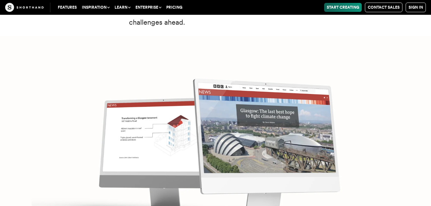 This screenshot has width=431, height=206. Describe the element at coordinates (174, 7) in the screenshot. I see `a: Pricing` at that location.